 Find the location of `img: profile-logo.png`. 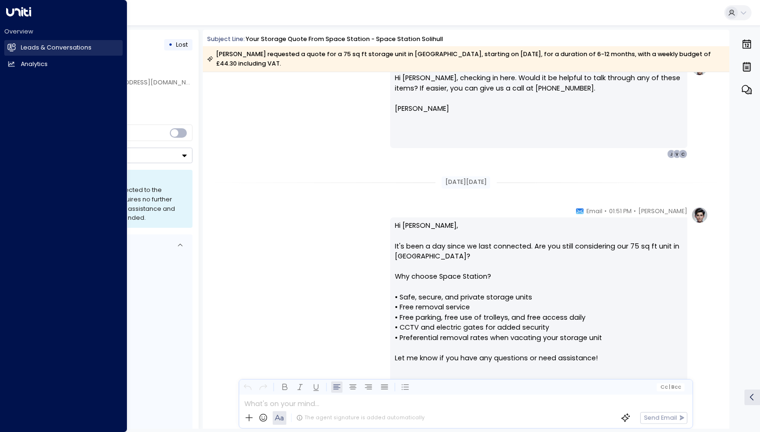

img: profile-logo.png is located at coordinates (700, 215).